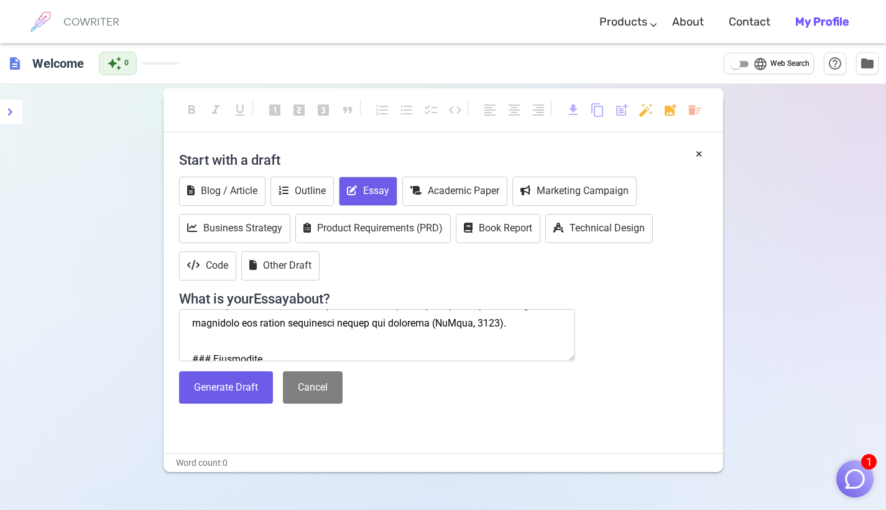 This screenshot has height=510, width=886. Describe the element at coordinates (574, 191) in the screenshot. I see `button: Marketing Campaign` at that location.